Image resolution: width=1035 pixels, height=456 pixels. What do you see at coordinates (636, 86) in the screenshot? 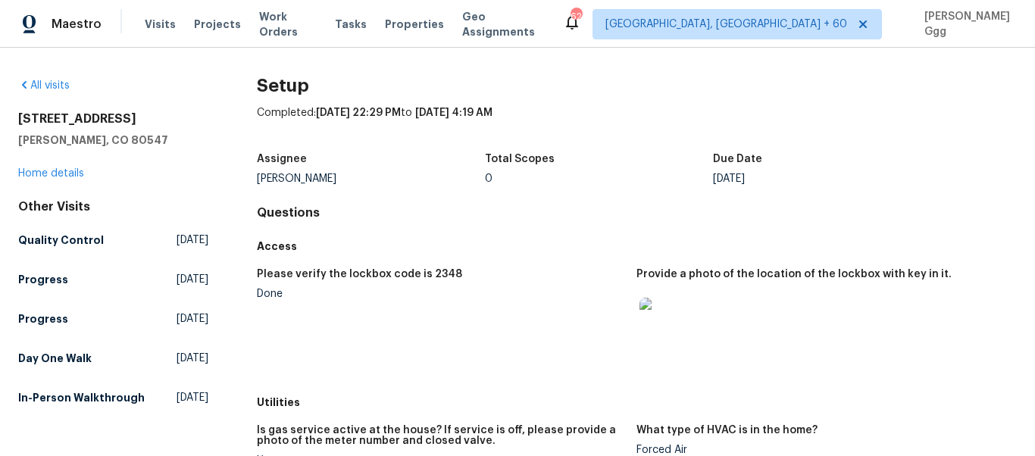
I see `h2: Setup` at bounding box center [636, 86].